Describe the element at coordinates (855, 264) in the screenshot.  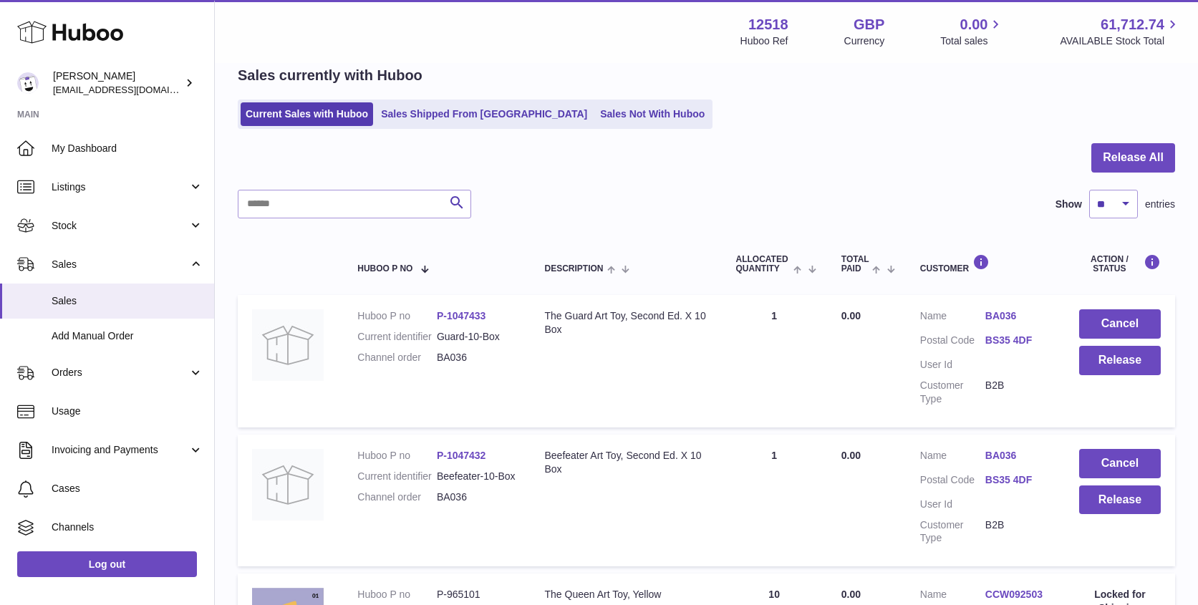
I see `span: Total paid` at that location.